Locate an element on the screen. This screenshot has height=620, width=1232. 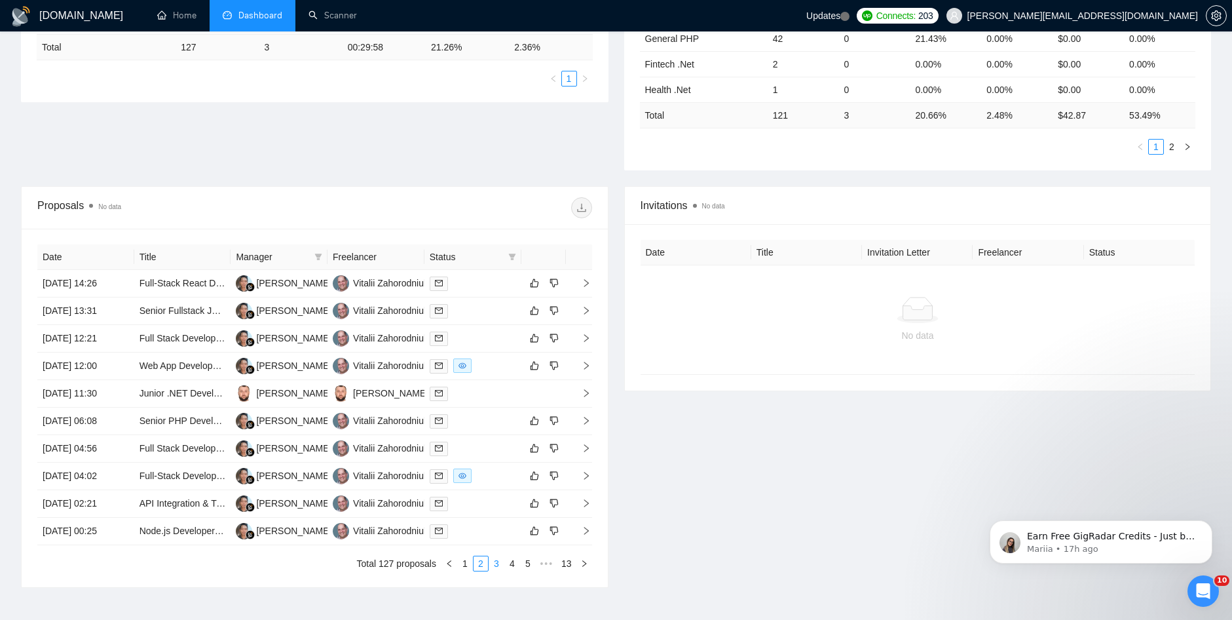
span: 10 is located at coordinates (1222, 580).